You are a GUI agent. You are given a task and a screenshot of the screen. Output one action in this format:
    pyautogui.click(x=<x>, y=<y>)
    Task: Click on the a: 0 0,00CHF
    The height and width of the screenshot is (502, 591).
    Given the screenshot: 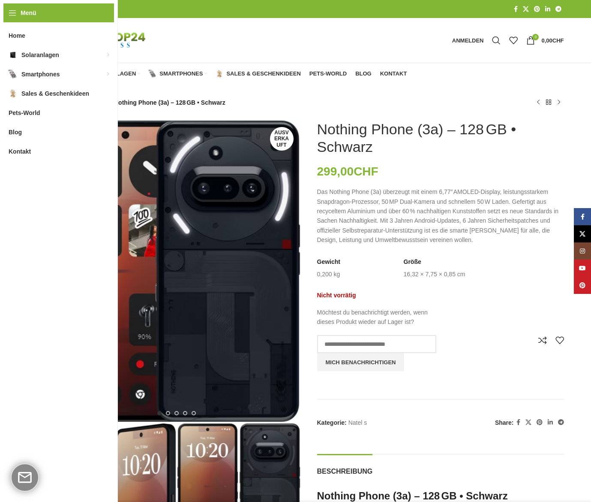 What is the action you would take?
    pyautogui.click(x=545, y=40)
    